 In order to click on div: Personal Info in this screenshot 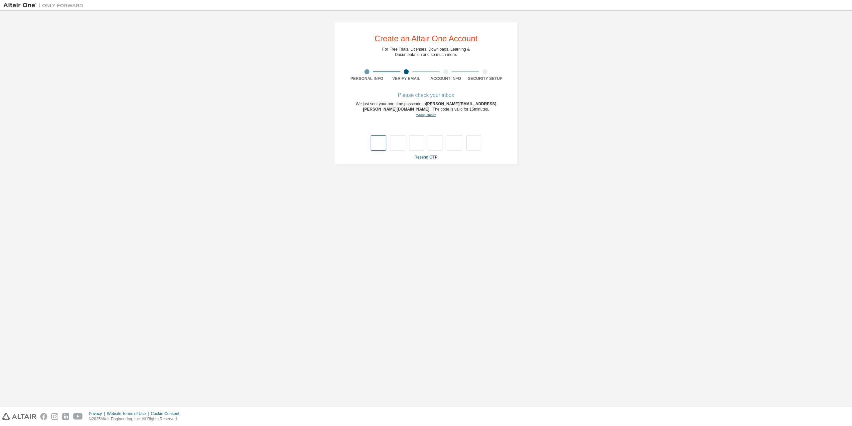, I will do `click(367, 79)`.